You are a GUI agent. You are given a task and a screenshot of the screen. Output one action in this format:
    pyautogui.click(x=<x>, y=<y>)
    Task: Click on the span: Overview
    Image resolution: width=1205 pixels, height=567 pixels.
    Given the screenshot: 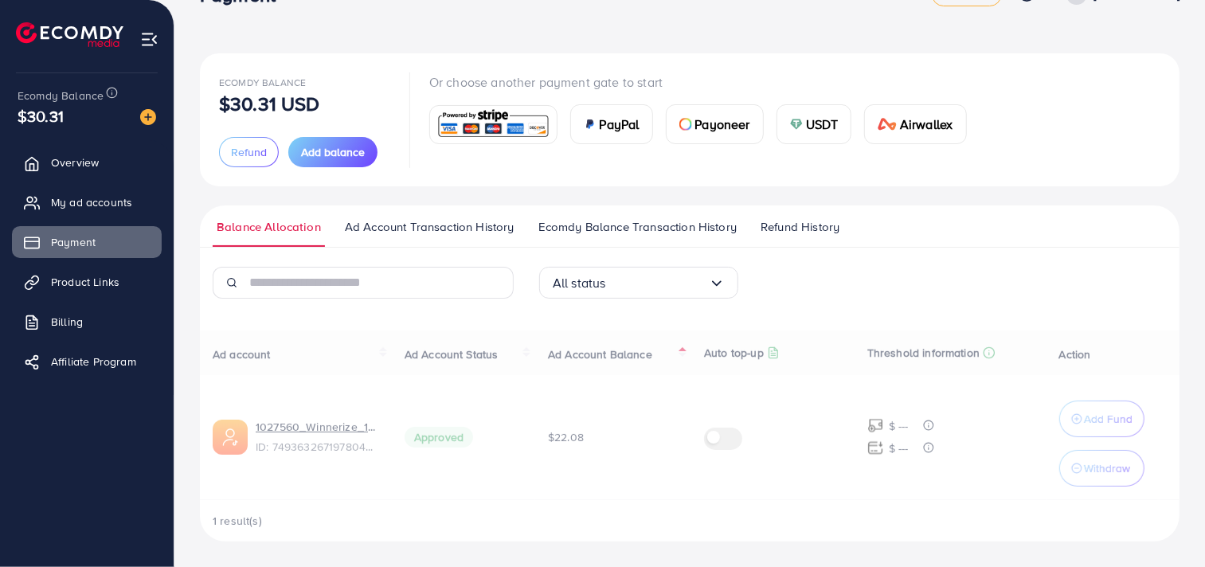 What is the action you would take?
    pyautogui.click(x=75, y=163)
    